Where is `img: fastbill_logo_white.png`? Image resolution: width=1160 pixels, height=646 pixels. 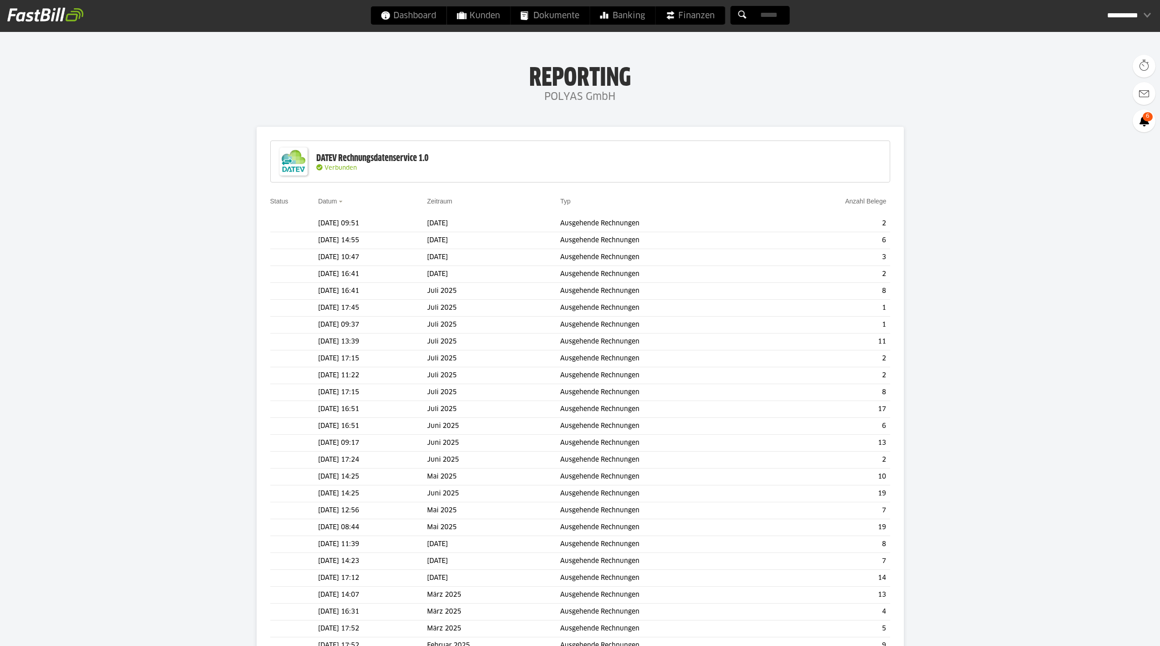
img: fastbill_logo_white.png is located at coordinates (45, 15).